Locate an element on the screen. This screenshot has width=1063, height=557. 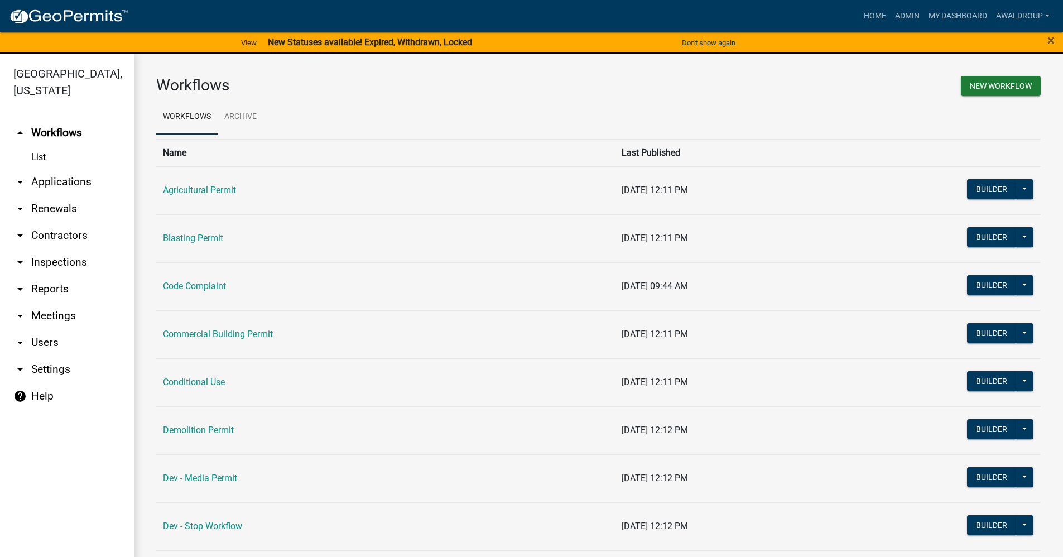
a: Conditional Use is located at coordinates (194, 382).